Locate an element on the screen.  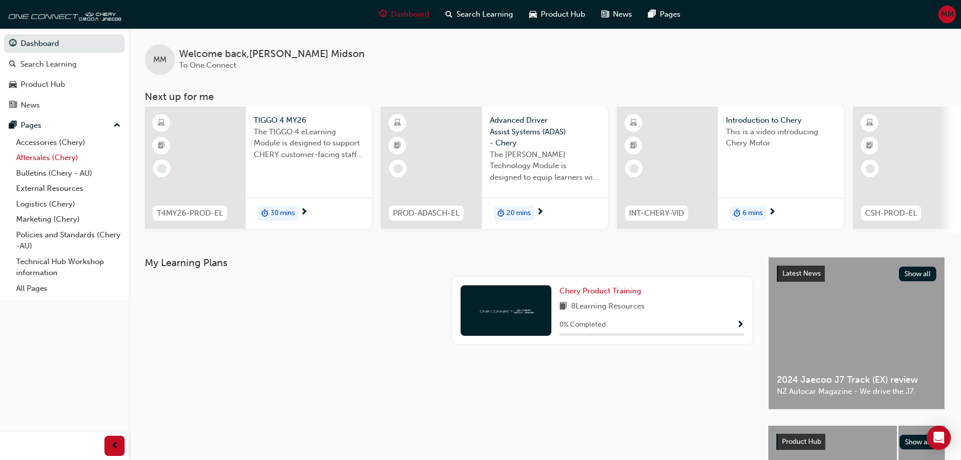
span: 0 % Completed is located at coordinates (583, 324).